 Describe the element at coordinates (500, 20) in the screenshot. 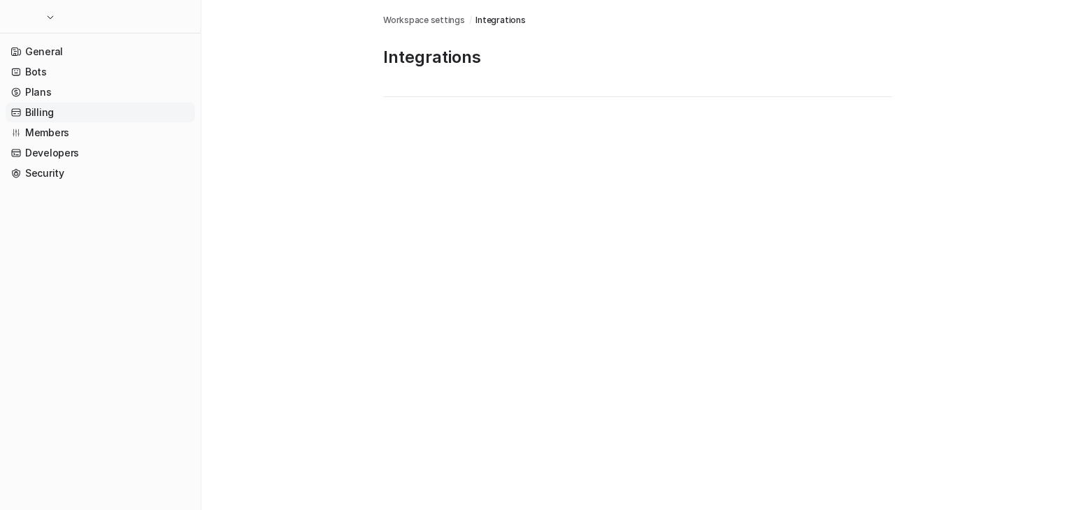

I see `a: Integrations` at that location.